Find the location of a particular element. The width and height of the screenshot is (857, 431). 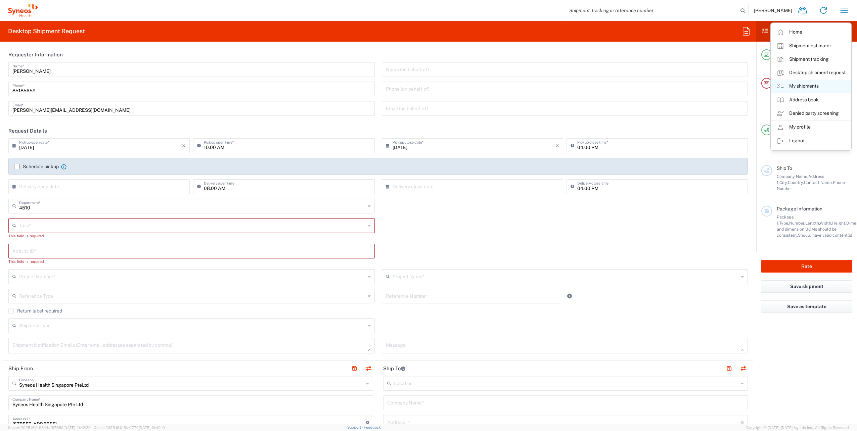

a: Add Reference is located at coordinates (570, 296).